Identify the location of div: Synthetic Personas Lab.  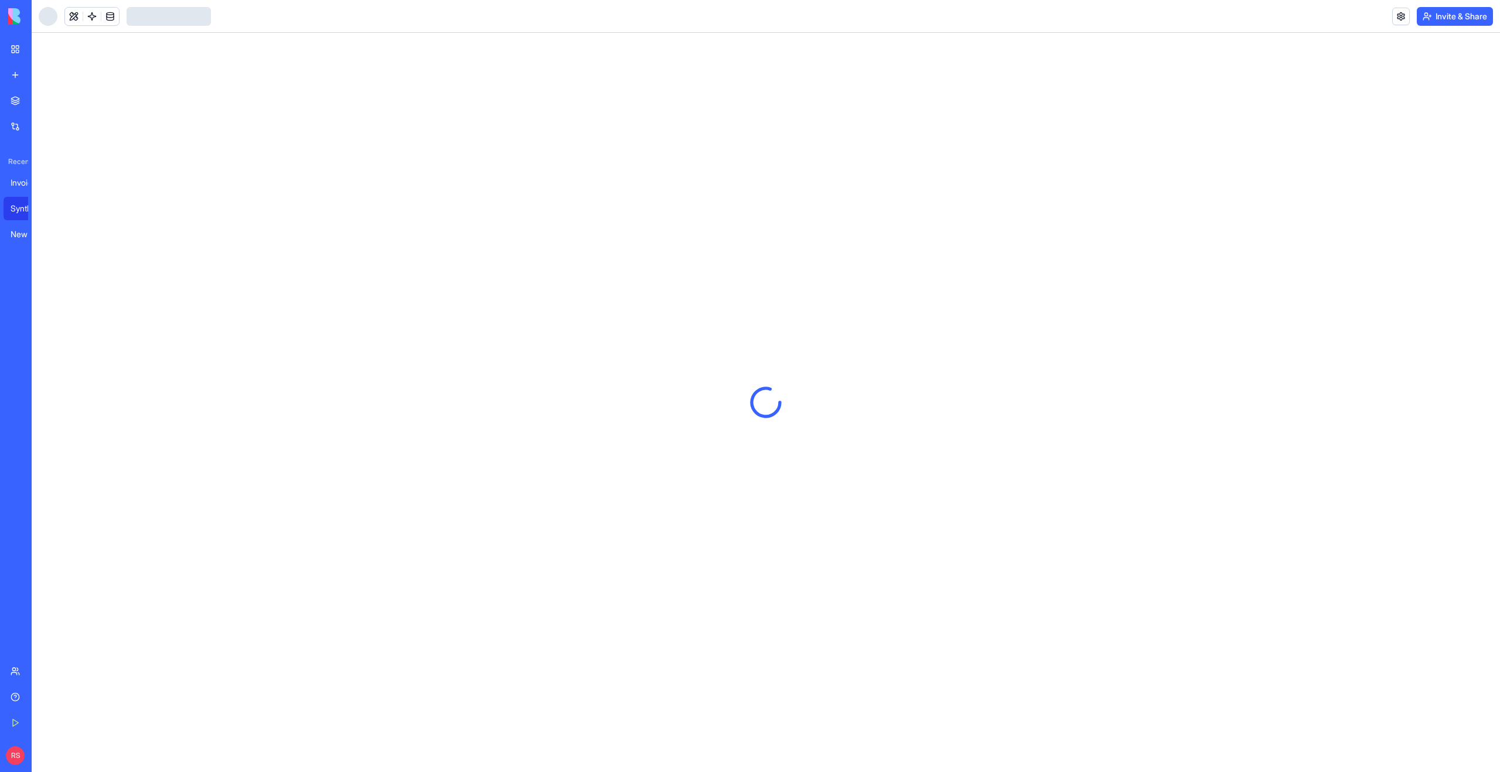
(27, 209).